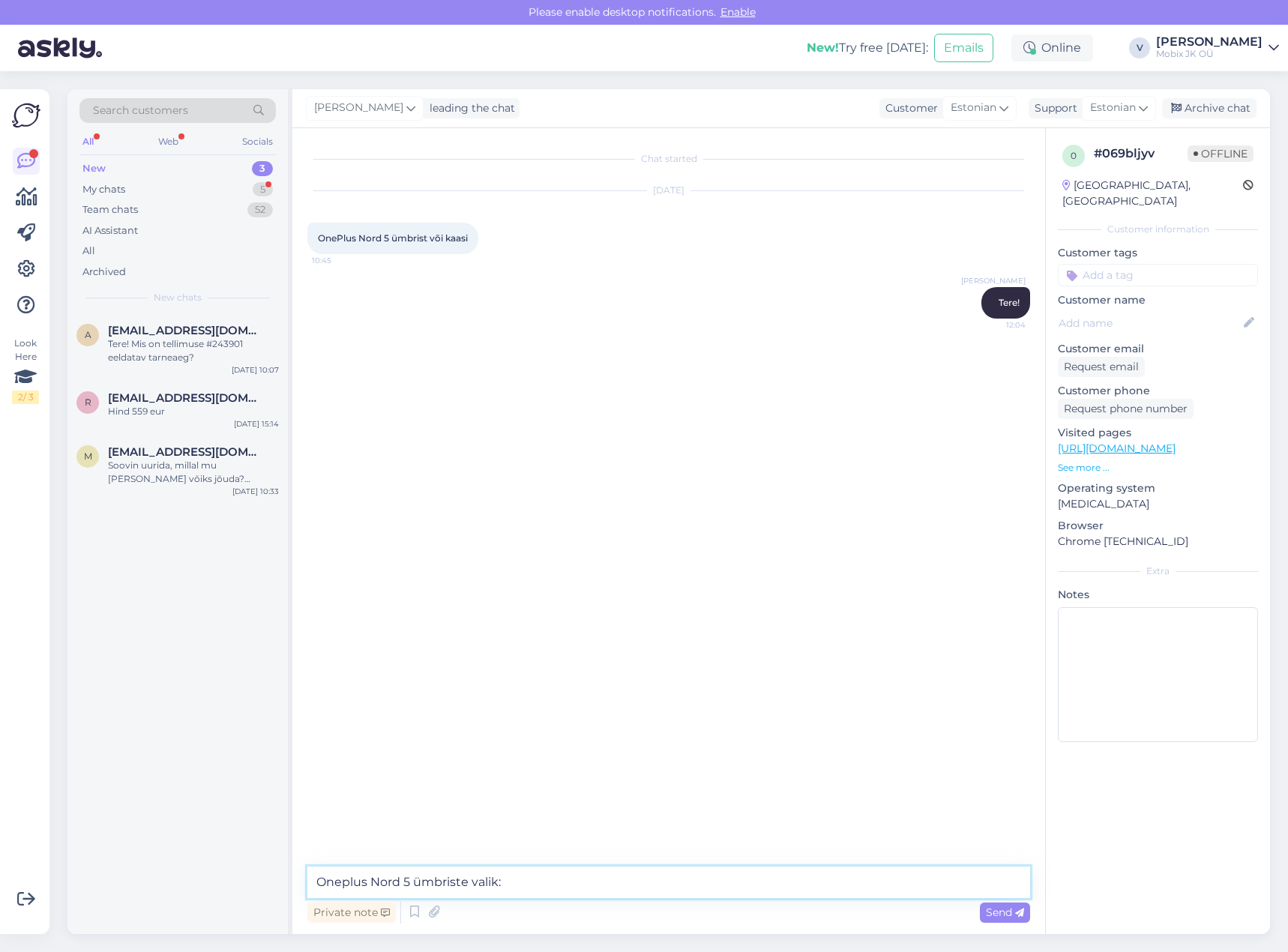 The height and width of the screenshot is (952, 1288). What do you see at coordinates (1209, 108) in the screenshot?
I see `div: Archive chat` at bounding box center [1209, 108].